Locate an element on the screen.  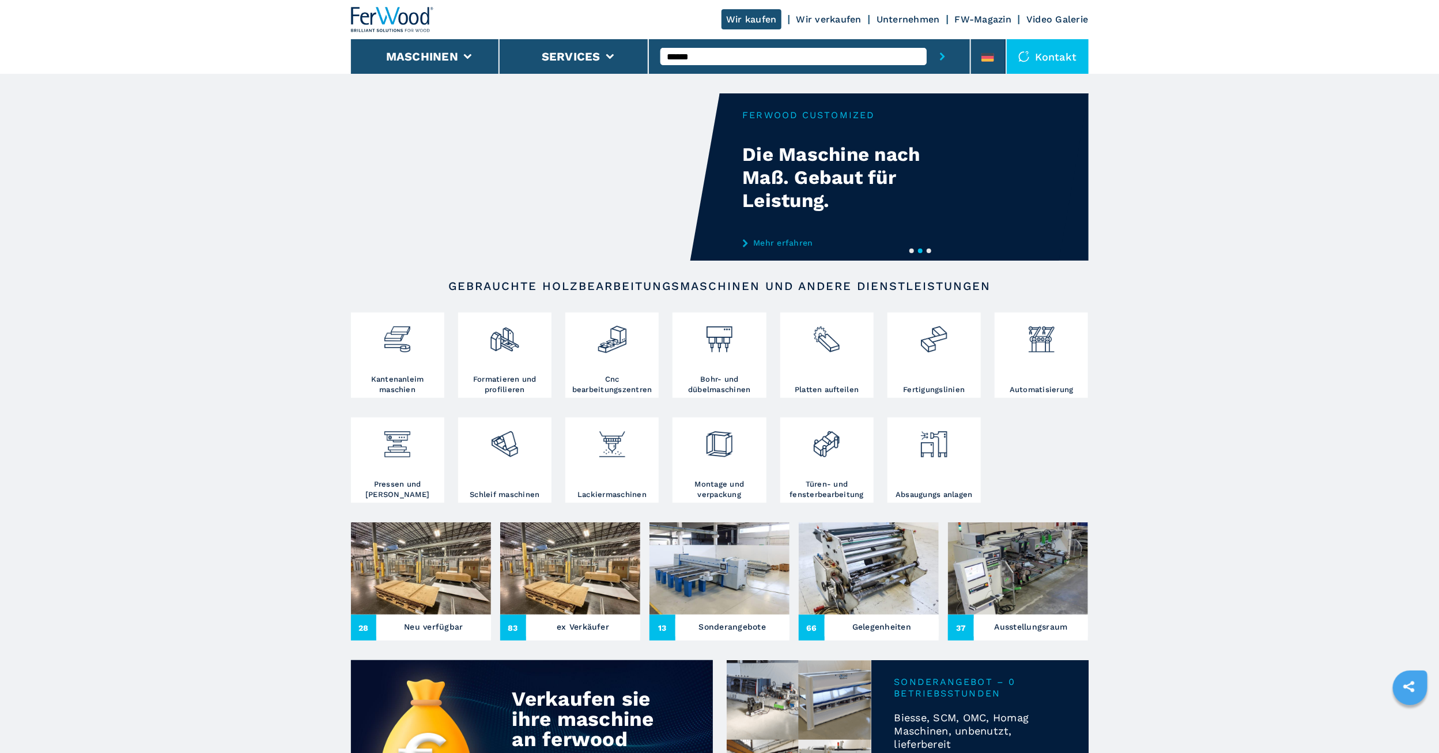
img: bordatrici_1.png is located at coordinates (397, 335).